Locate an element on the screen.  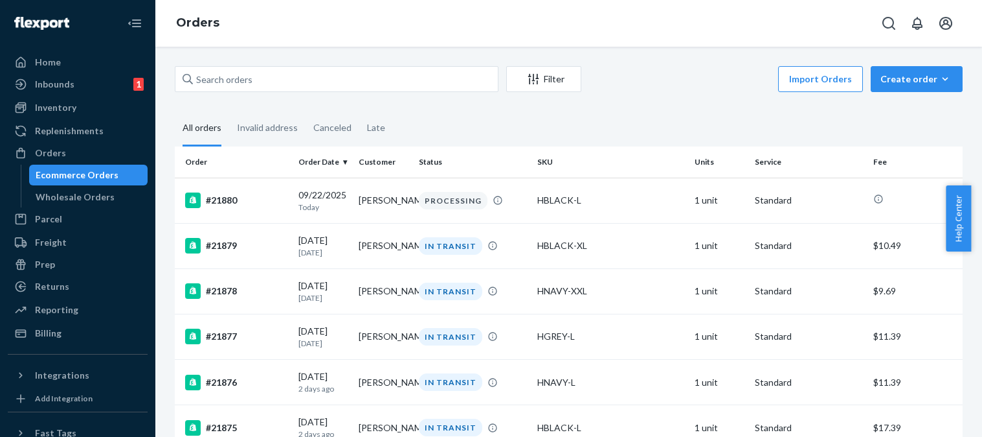
div: Ecommerce Orders is located at coordinates (77, 175).